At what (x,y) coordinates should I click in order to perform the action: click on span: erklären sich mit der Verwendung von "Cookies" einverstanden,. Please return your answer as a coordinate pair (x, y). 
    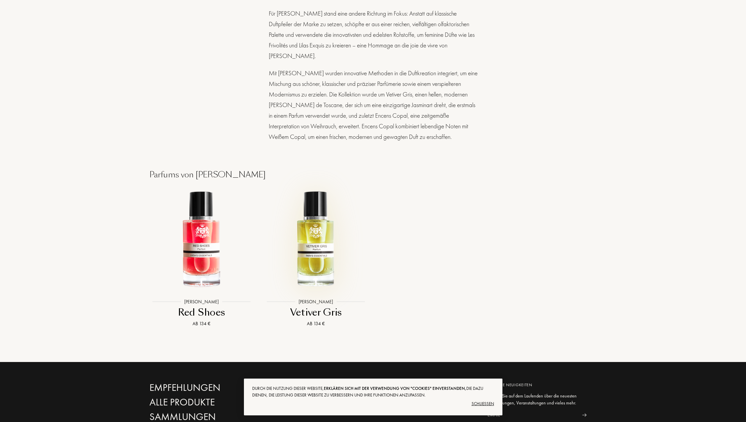
    Looking at the image, I should click on (395, 388).